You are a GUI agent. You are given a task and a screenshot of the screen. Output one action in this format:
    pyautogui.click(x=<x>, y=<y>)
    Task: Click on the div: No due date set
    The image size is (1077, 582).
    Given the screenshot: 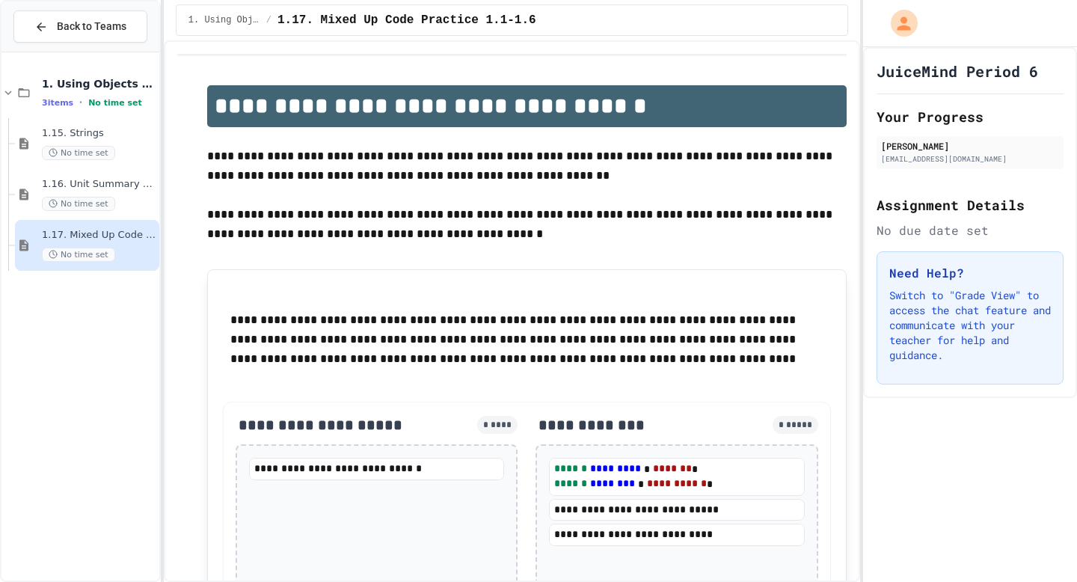 What is the action you would take?
    pyautogui.click(x=970, y=230)
    